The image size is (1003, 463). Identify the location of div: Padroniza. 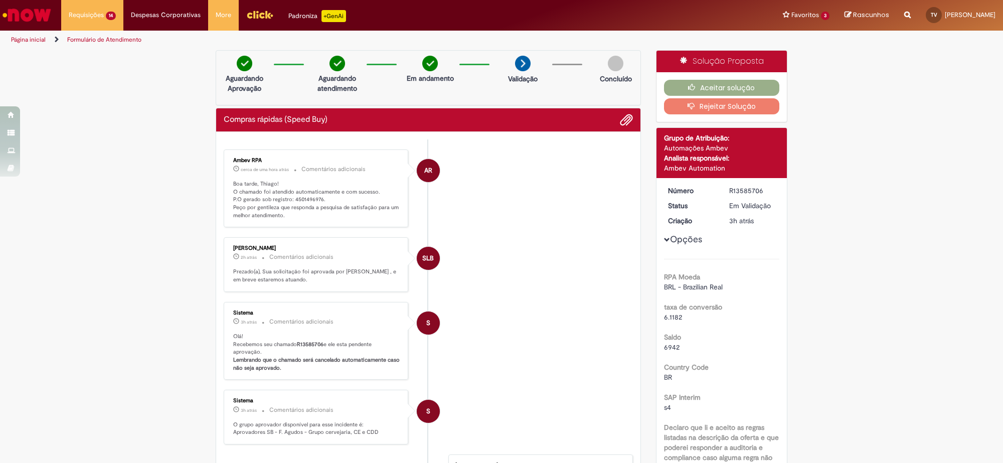
(317, 16).